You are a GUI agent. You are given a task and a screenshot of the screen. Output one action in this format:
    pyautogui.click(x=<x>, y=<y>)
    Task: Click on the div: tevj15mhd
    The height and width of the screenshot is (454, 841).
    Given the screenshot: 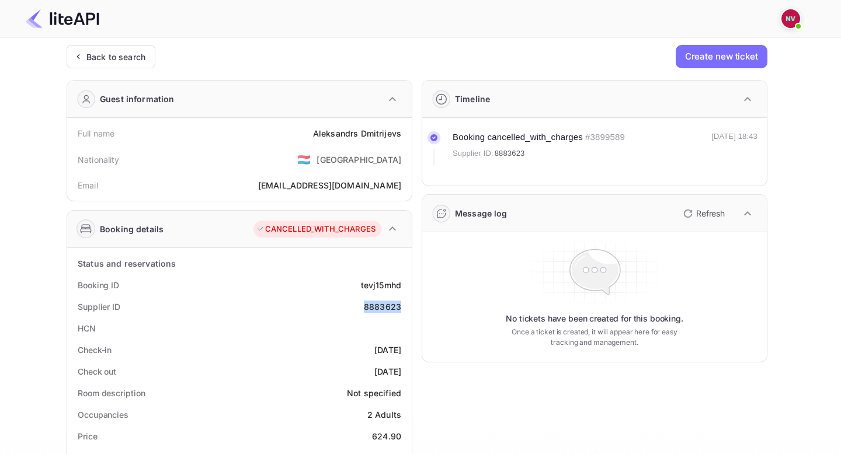 What is the action you would take?
    pyautogui.click(x=381, y=285)
    